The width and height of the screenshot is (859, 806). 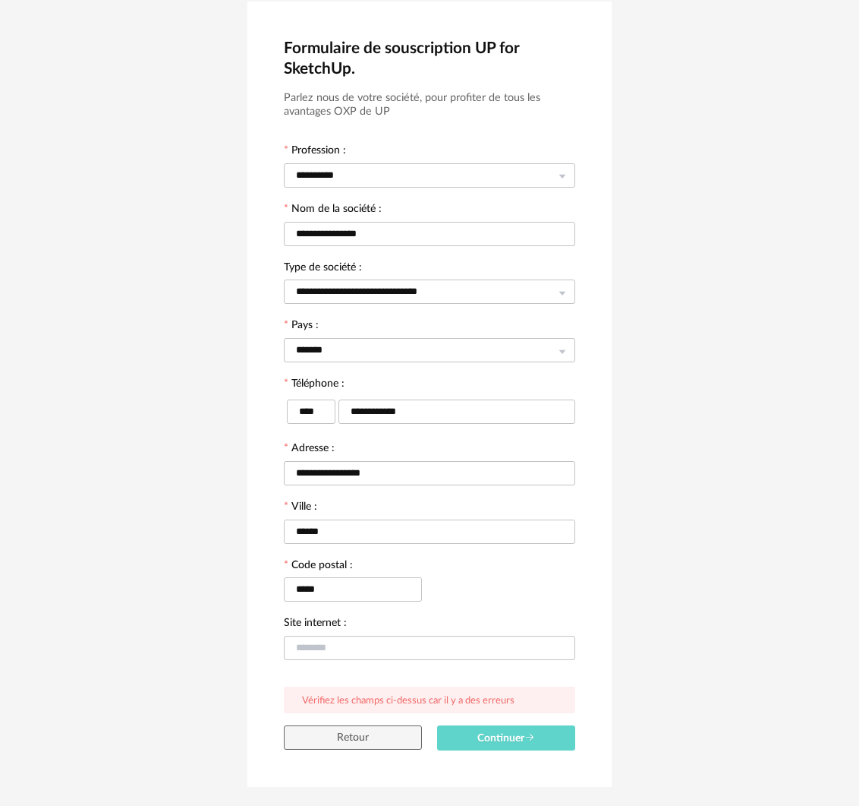 What do you see at coordinates (506, 737) in the screenshot?
I see `button: Continuer` at bounding box center [506, 737].